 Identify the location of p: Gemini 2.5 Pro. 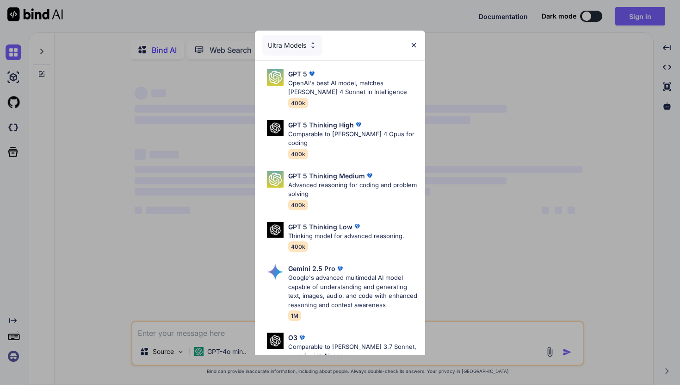
(312, 268).